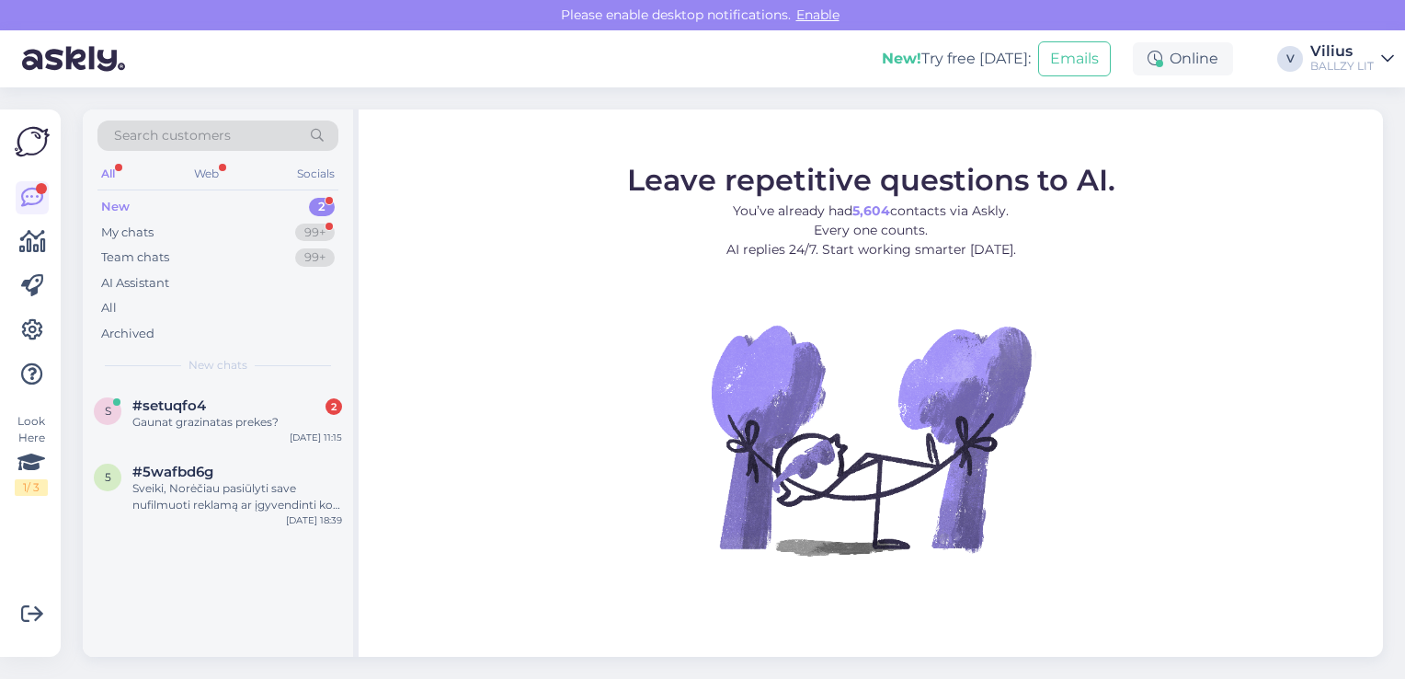 This screenshot has height=679, width=1405. What do you see at coordinates (1352, 59) in the screenshot?
I see `a: ViliusBALLZY LIT` at bounding box center [1352, 59].